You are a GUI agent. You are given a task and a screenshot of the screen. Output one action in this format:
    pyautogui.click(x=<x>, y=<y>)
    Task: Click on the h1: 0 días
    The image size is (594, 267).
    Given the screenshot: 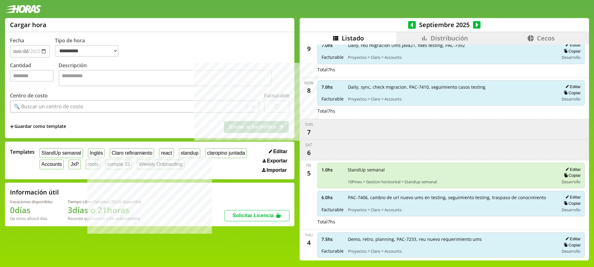 What is the action you would take?
    pyautogui.click(x=31, y=210)
    